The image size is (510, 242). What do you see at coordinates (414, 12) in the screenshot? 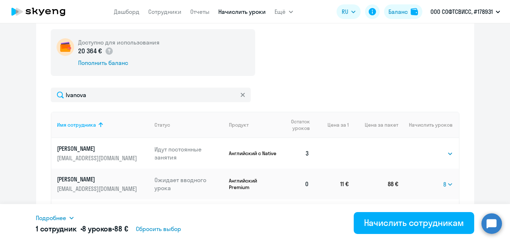
I see `img: balance` at bounding box center [414, 12].